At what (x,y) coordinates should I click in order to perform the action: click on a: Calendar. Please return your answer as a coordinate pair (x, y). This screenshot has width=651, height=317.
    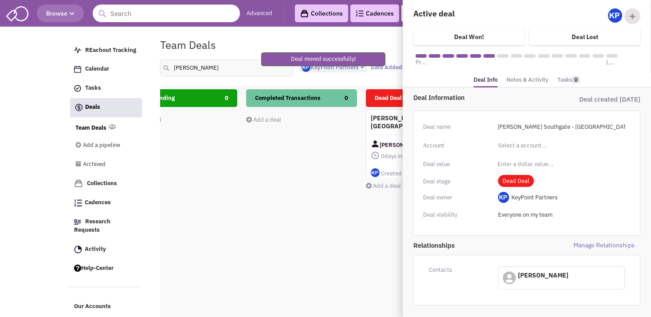
    Looking at the image, I should click on (106, 69).